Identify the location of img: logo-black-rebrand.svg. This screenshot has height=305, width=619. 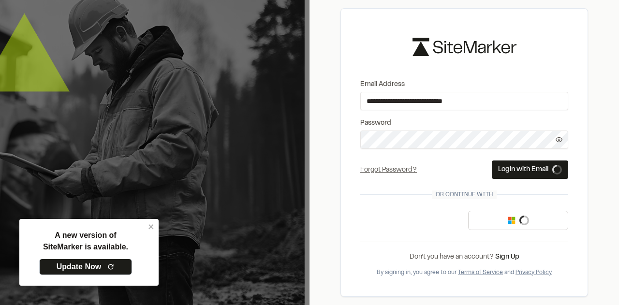
(464, 46).